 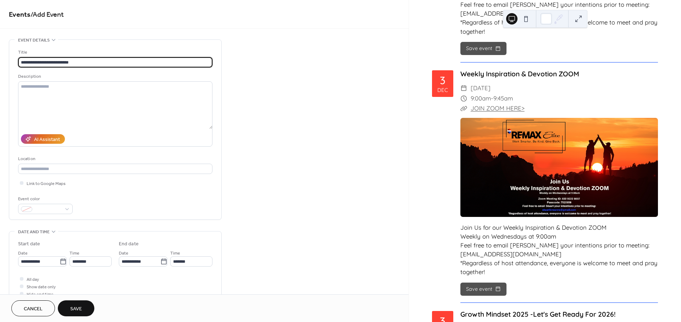 I want to click on span: Date and time, so click(x=34, y=232).